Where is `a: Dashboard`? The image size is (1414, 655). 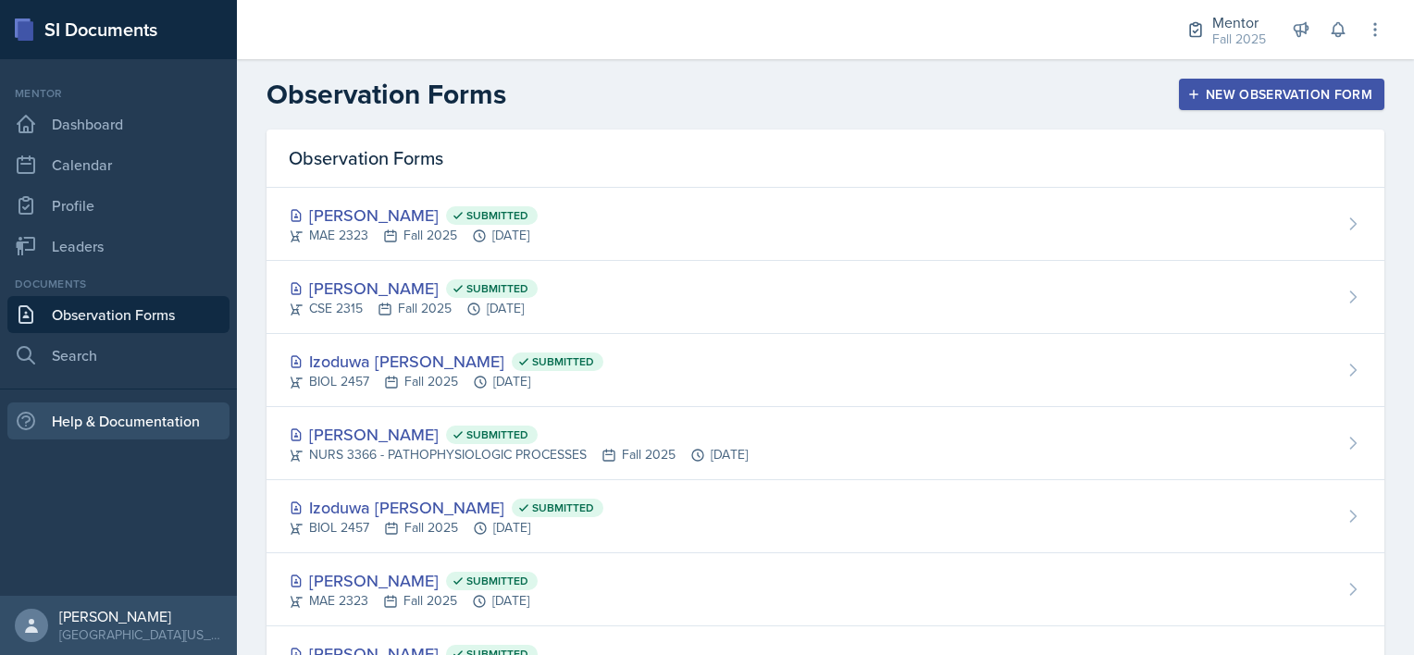
a: Dashboard is located at coordinates (118, 124).